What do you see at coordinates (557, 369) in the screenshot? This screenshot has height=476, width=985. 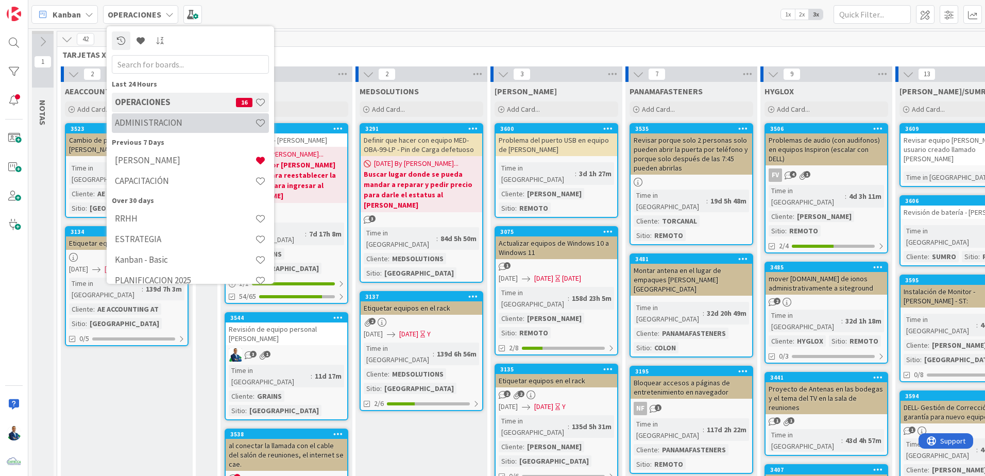 I see `div: 3135` at bounding box center [557, 369].